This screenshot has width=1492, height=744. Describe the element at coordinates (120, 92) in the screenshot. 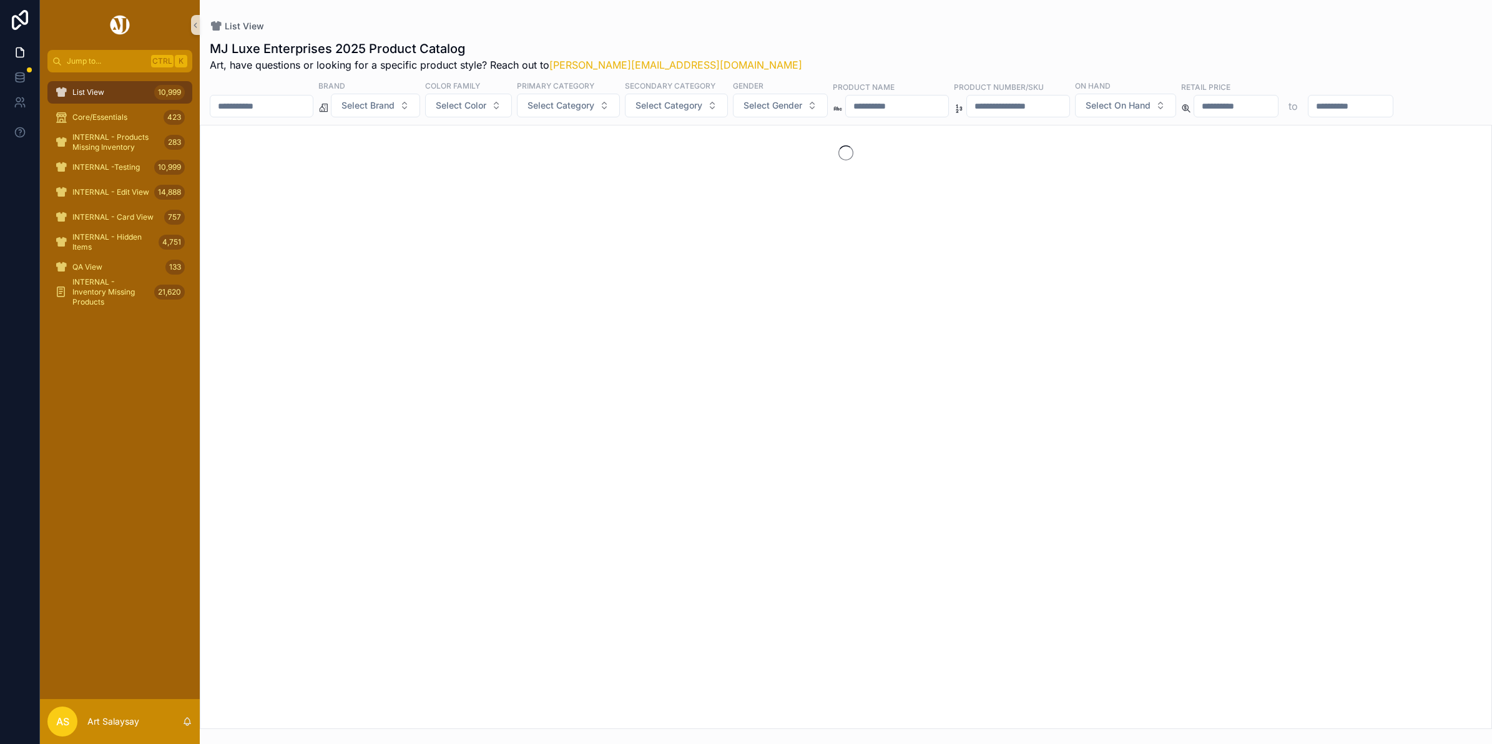

I see `a: List View10,999` at that location.